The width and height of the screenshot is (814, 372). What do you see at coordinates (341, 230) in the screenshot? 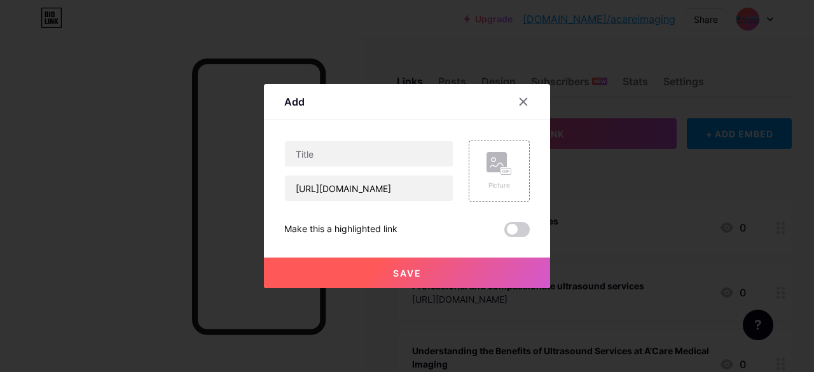
I see `div: Make this a highlighted link` at bounding box center [341, 230].